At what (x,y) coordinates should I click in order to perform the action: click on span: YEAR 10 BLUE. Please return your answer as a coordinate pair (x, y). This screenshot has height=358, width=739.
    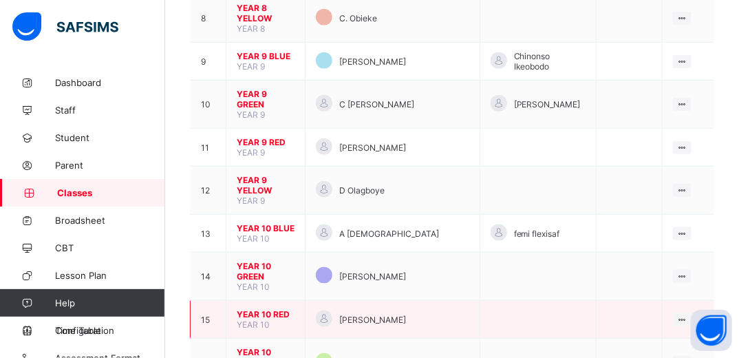
    Looking at the image, I should click on (266, 228).